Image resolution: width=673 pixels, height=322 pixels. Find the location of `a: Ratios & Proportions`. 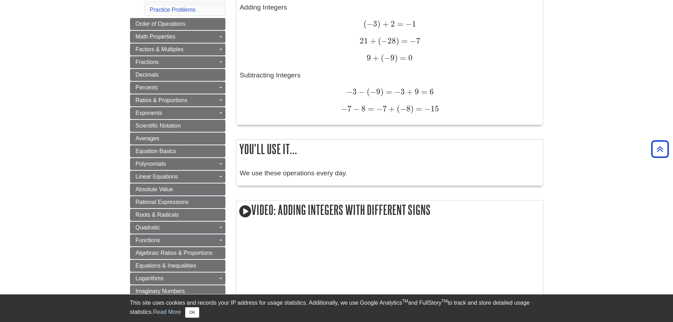

a: Ratios & Proportions is located at coordinates (178, 100).